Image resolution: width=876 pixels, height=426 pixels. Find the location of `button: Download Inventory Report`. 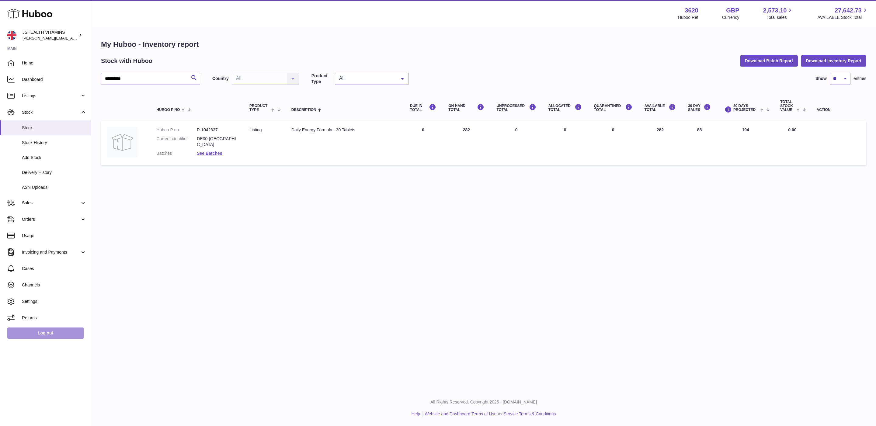

button: Download Inventory Report is located at coordinates (833, 61).